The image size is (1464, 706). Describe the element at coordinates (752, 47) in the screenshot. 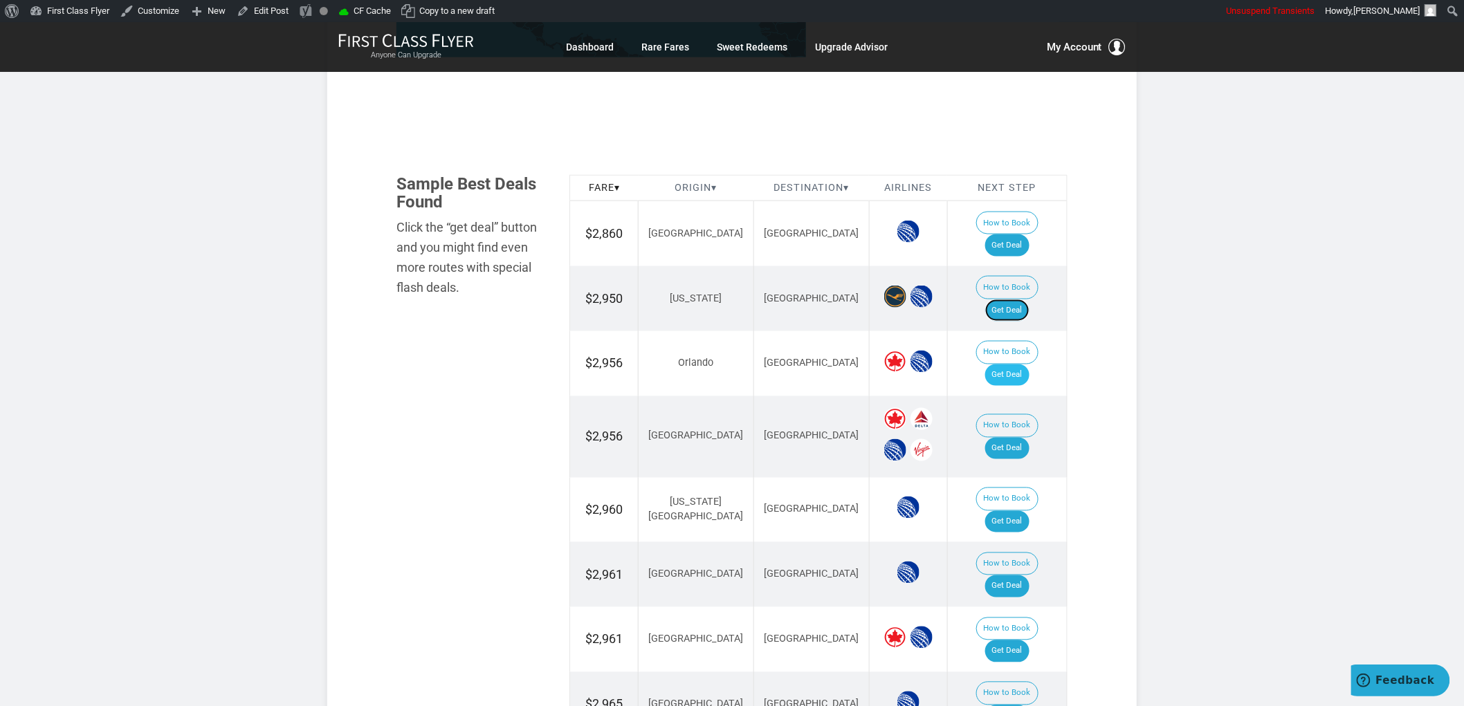

I see `a: Sweet Redeems` at that location.